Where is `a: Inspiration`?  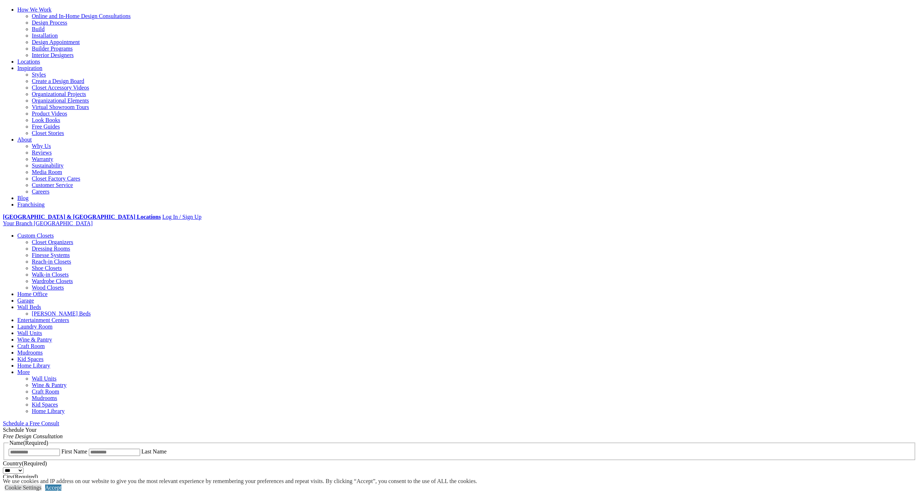
a: Inspiration is located at coordinates (30, 68).